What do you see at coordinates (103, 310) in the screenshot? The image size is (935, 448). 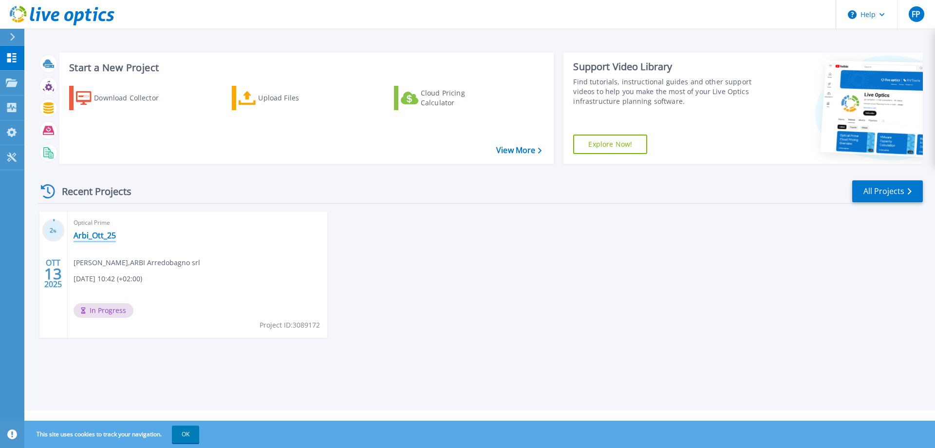 I see `span: In Progress` at bounding box center [103, 310].